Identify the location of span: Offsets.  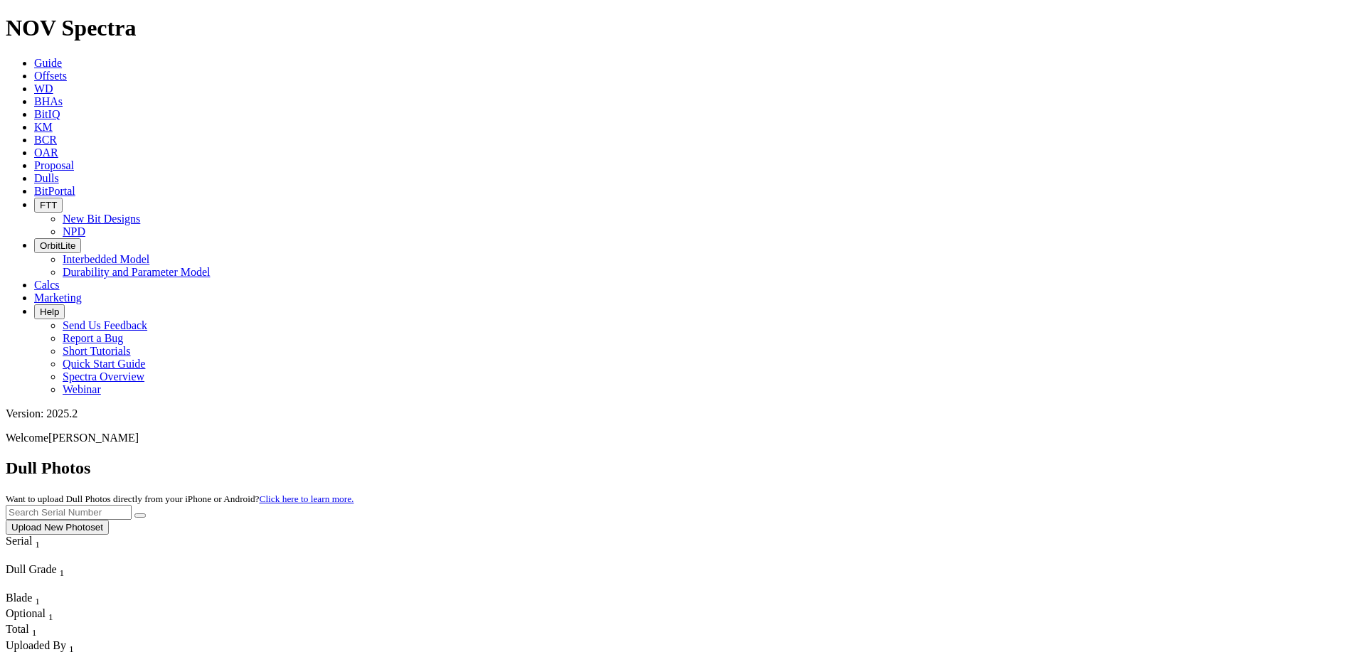
(51, 75).